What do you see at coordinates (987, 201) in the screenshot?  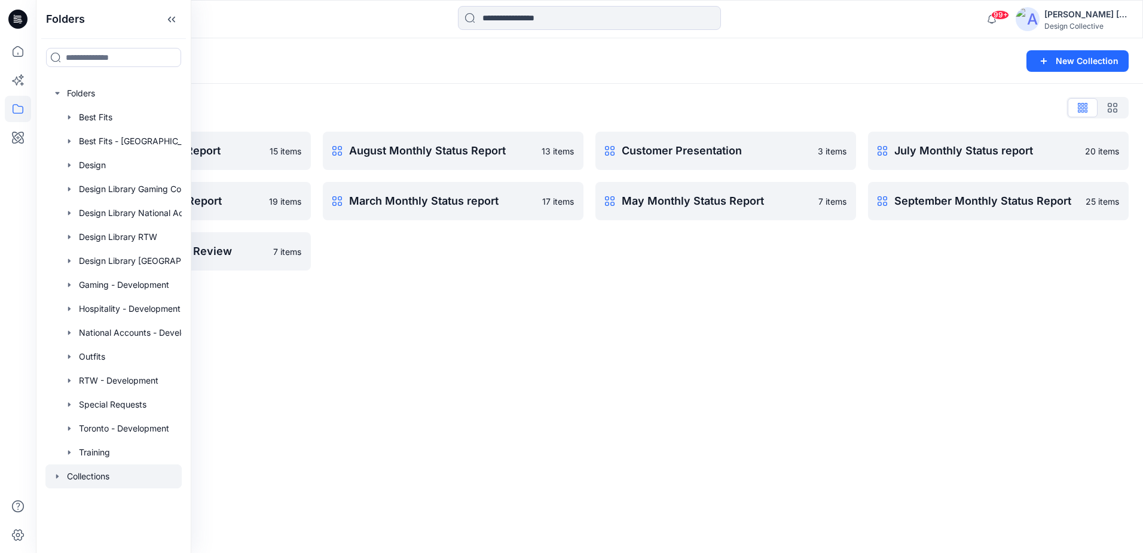 I see `p: September Monthly Status Report` at bounding box center [987, 201].